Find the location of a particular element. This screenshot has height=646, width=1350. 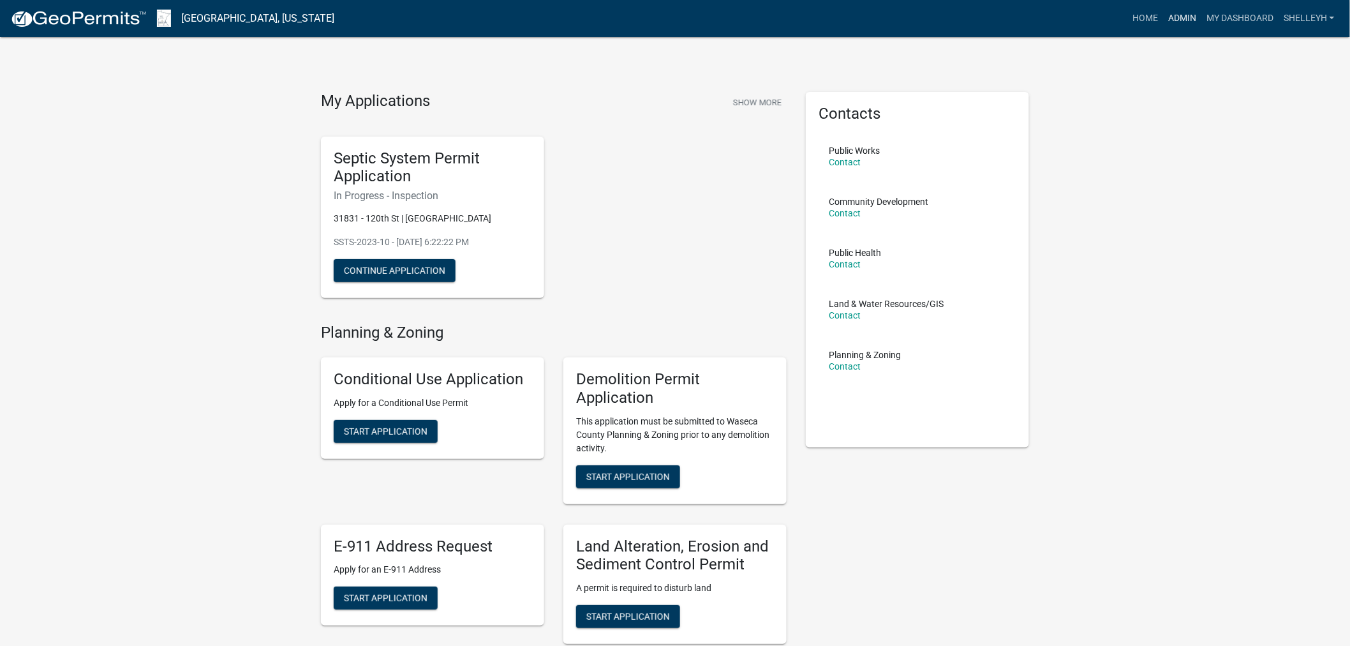

h5: Septic System Permit Application is located at coordinates (433, 168).